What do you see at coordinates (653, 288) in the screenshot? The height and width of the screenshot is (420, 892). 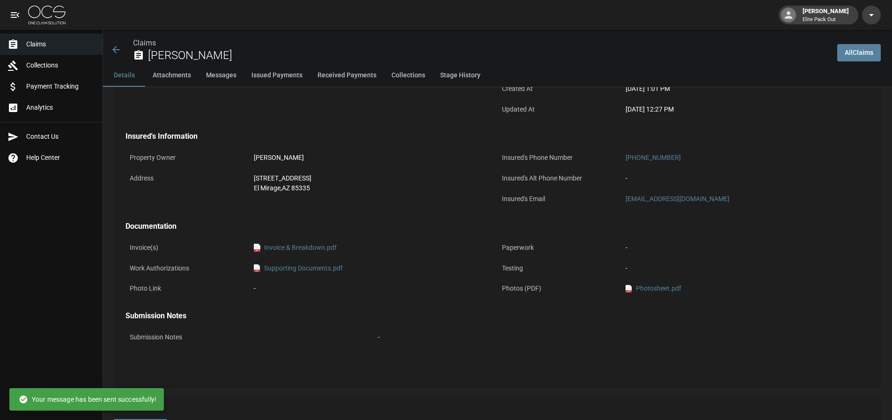 I see `a: pdfPhotosheet.pdf` at bounding box center [653, 288].